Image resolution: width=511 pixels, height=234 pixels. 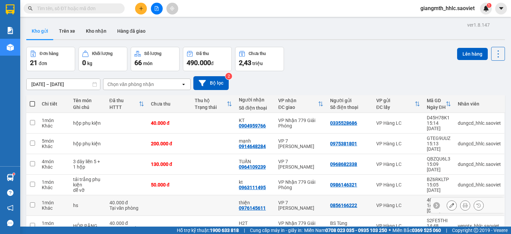 I want to click on div: 0904959766, so click(x=252, y=126).